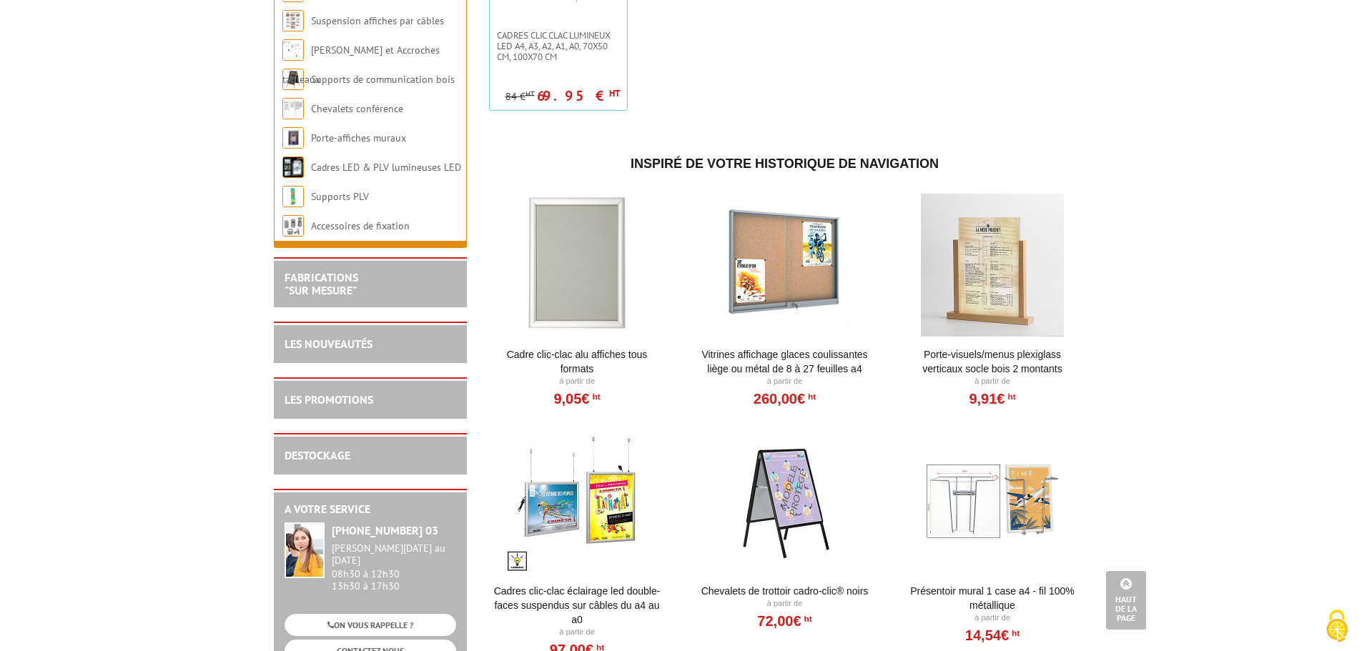 This screenshot has width=1362, height=651. Describe the element at coordinates (293, 197) in the screenshot. I see `img: Supports PLV` at that location.